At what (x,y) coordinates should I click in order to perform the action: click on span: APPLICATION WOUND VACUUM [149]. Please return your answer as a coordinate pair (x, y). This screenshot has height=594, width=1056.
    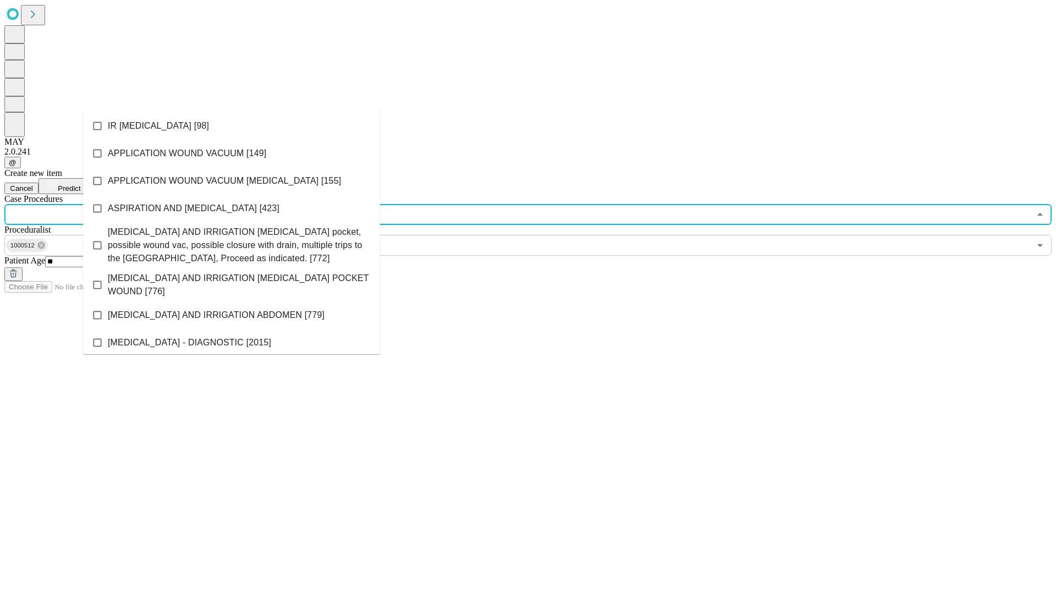
    Looking at the image, I should click on (187, 153).